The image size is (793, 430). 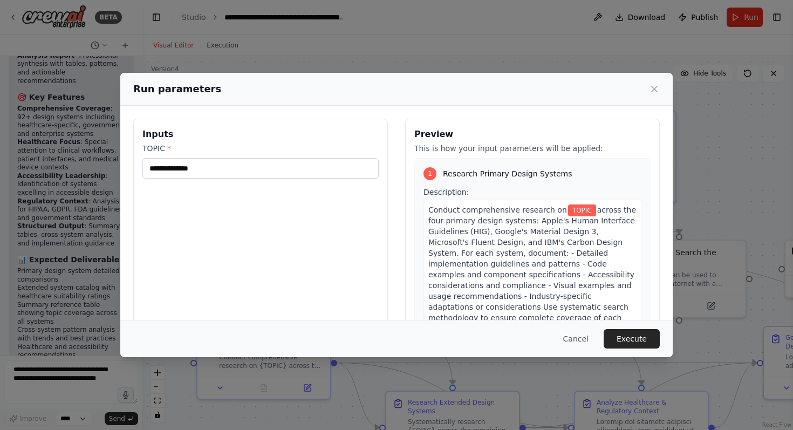 What do you see at coordinates (177, 89) in the screenshot?
I see `h2: Run parameters` at bounding box center [177, 89].